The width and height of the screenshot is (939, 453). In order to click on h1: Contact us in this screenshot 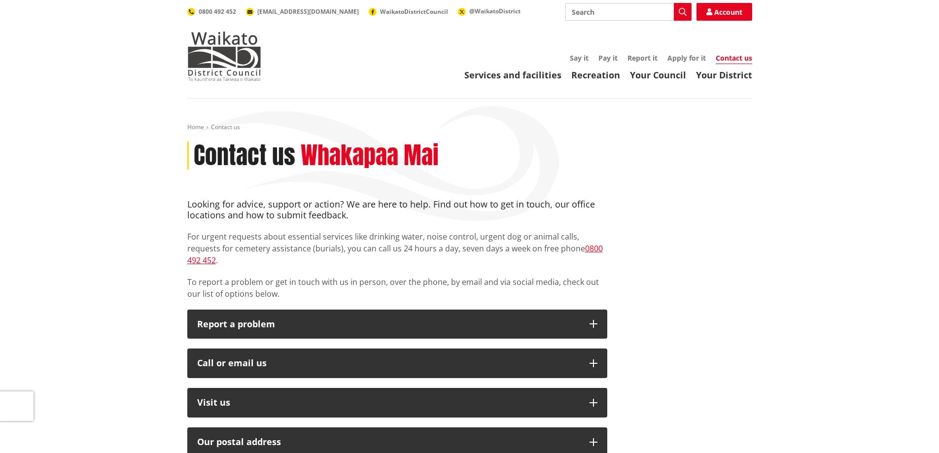, I will do `click(245, 156)`.